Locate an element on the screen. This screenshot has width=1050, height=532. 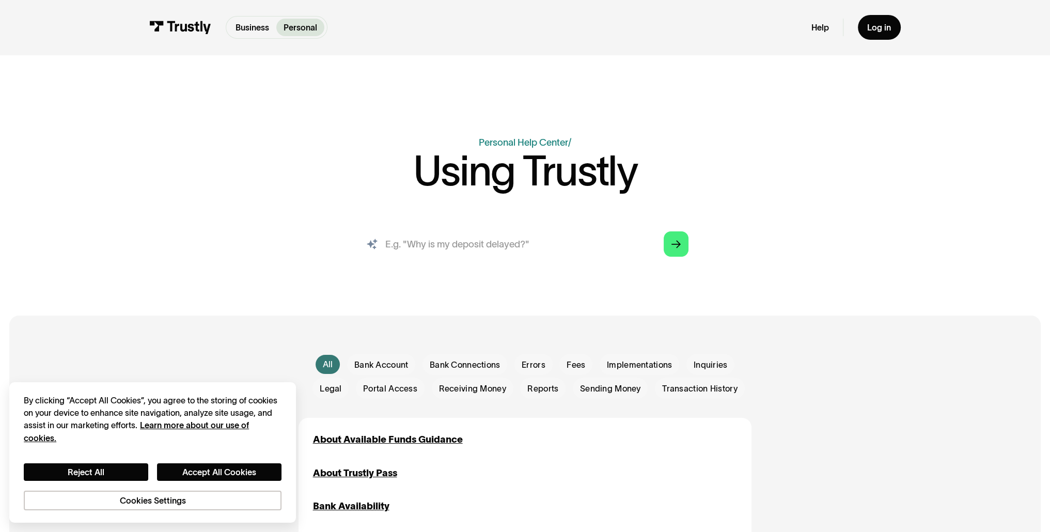
a: Personal is located at coordinates (300, 27).